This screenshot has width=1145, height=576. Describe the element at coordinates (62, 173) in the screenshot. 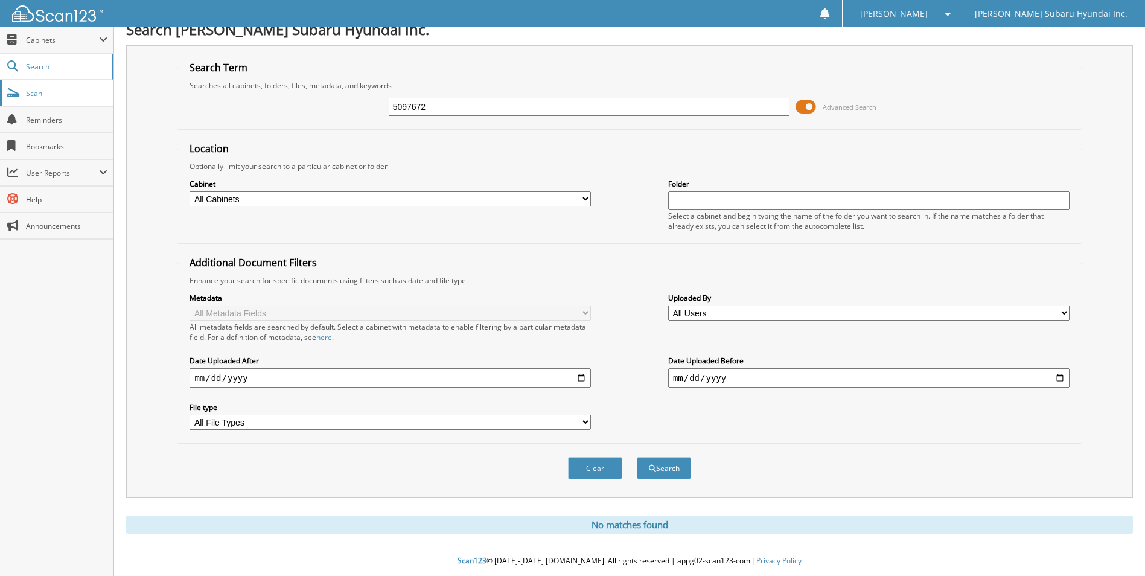

I see `span: User Reports` at that location.